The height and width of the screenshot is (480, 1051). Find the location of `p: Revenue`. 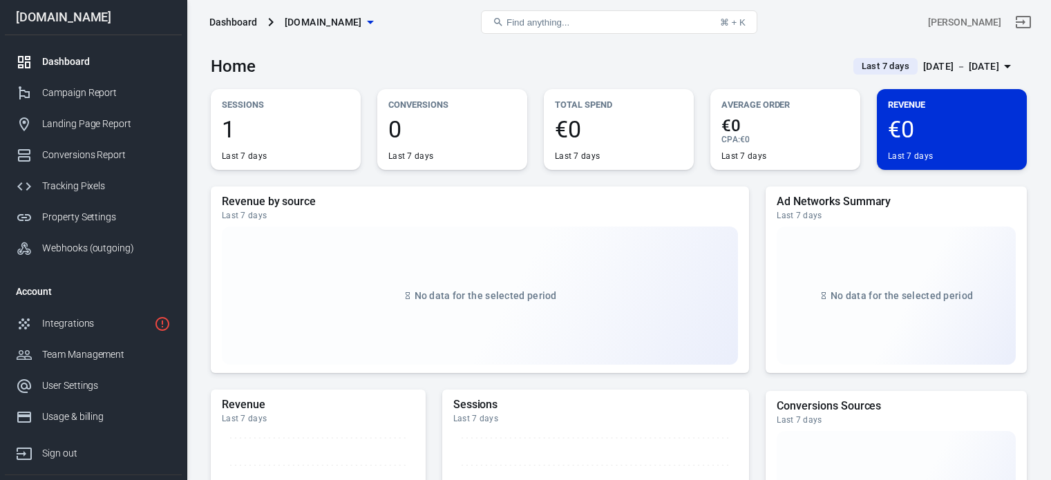

p: Revenue is located at coordinates (951, 104).